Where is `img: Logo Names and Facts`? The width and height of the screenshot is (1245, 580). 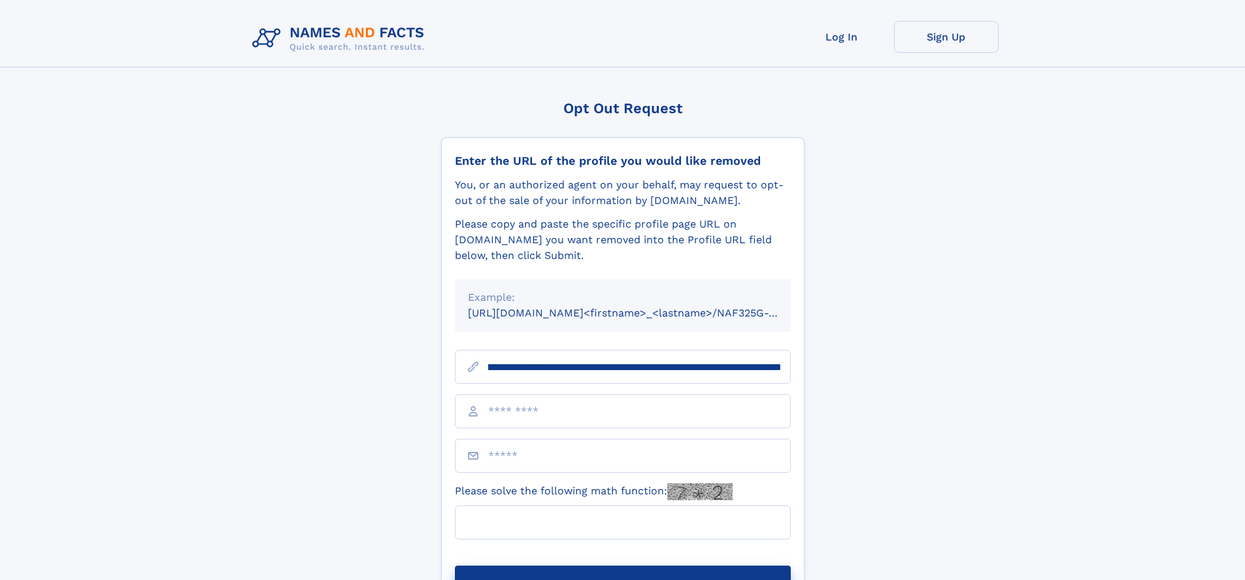 img: Logo Names and Facts is located at coordinates (341, 39).